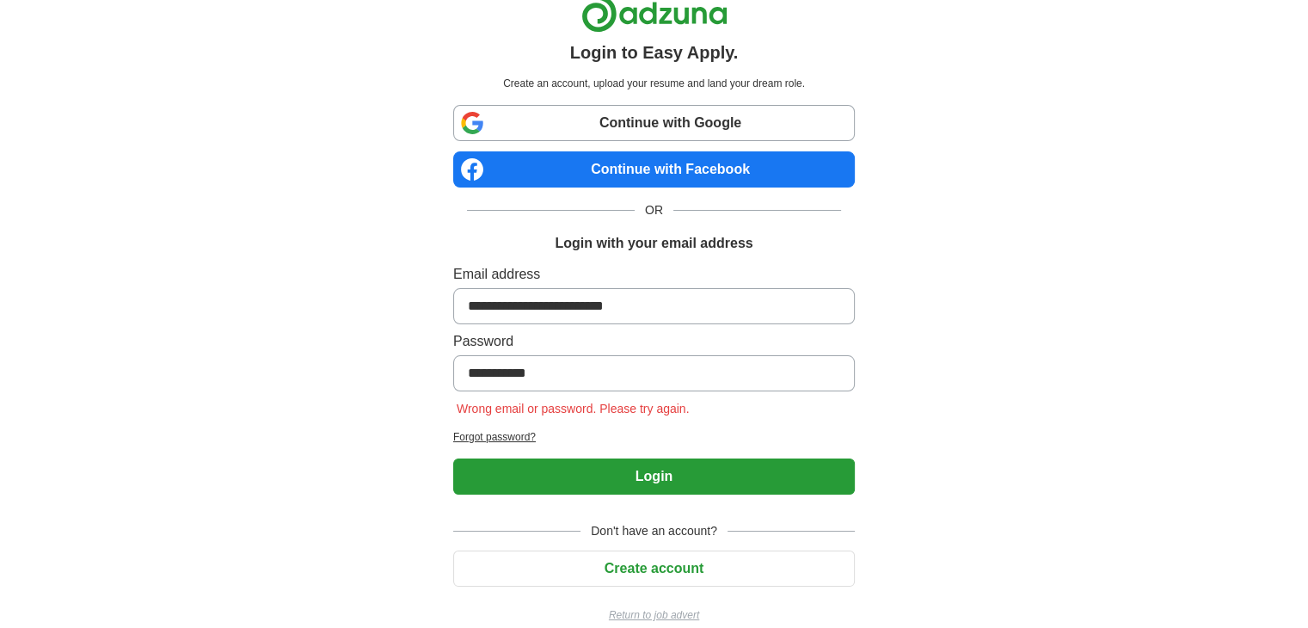  Describe the element at coordinates (653, 341) in the screenshot. I see `label: Password` at that location.